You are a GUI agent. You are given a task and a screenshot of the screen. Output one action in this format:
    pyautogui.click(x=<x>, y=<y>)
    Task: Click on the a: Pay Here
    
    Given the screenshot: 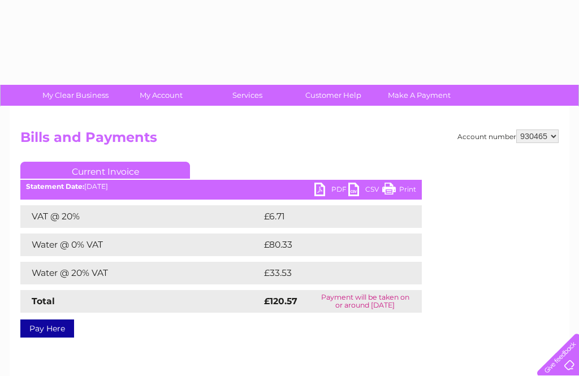 What is the action you would take?
    pyautogui.click(x=47, y=328)
    